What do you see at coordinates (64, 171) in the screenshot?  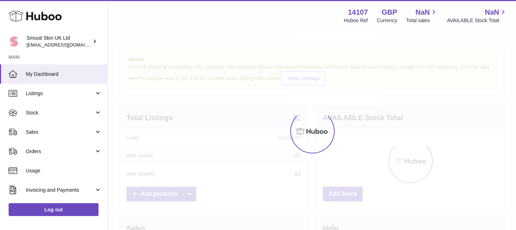 I see `span: Usage` at bounding box center [64, 171].